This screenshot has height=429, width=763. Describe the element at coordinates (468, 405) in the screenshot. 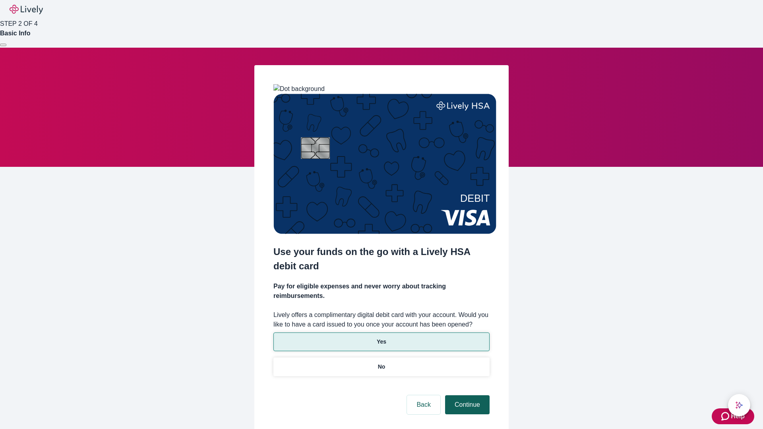

I see `button: Continue` at that location.